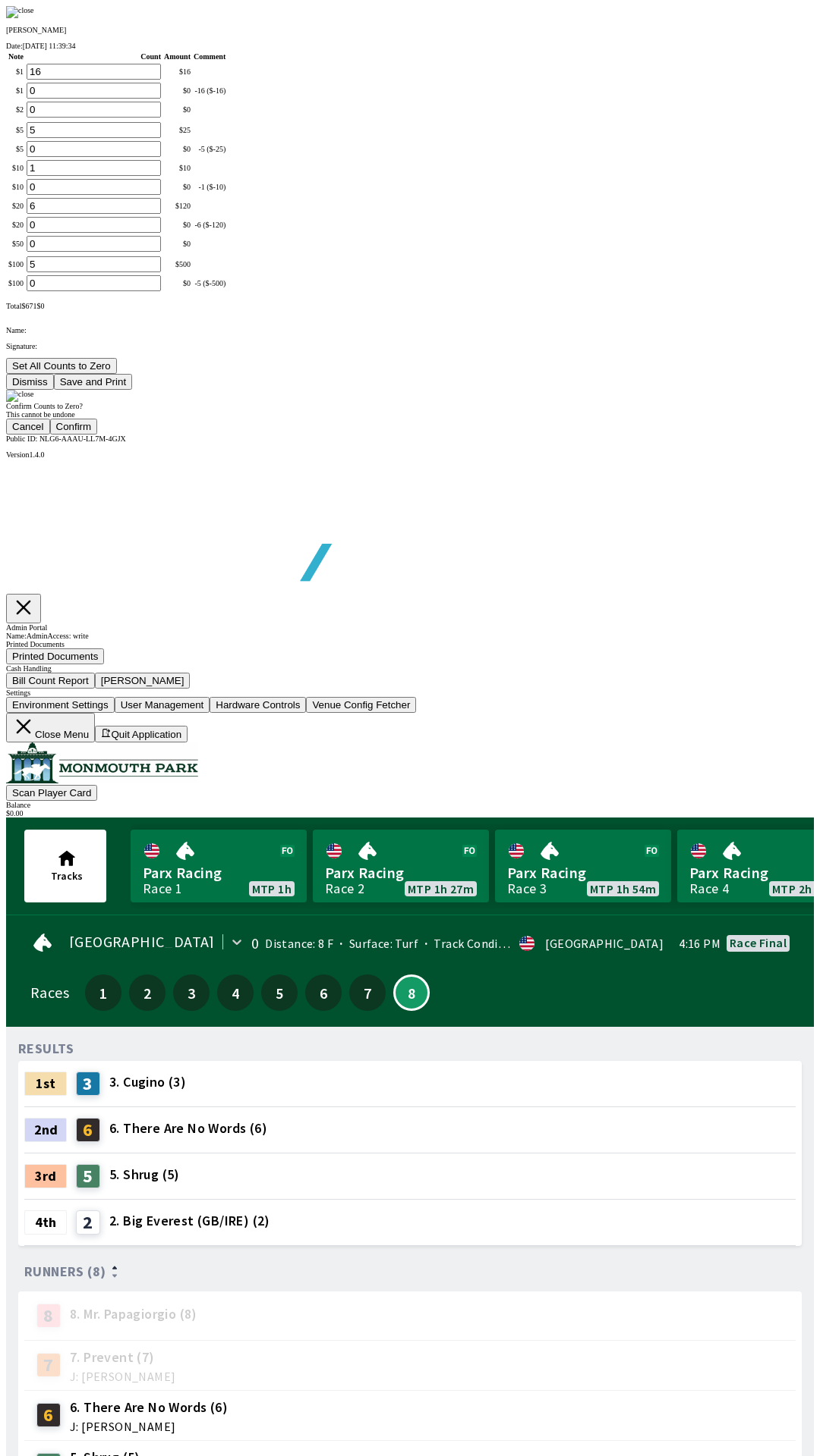 This screenshot has height=1456, width=820. Describe the element at coordinates (709, 889) in the screenshot. I see `div: Race 4` at that location.